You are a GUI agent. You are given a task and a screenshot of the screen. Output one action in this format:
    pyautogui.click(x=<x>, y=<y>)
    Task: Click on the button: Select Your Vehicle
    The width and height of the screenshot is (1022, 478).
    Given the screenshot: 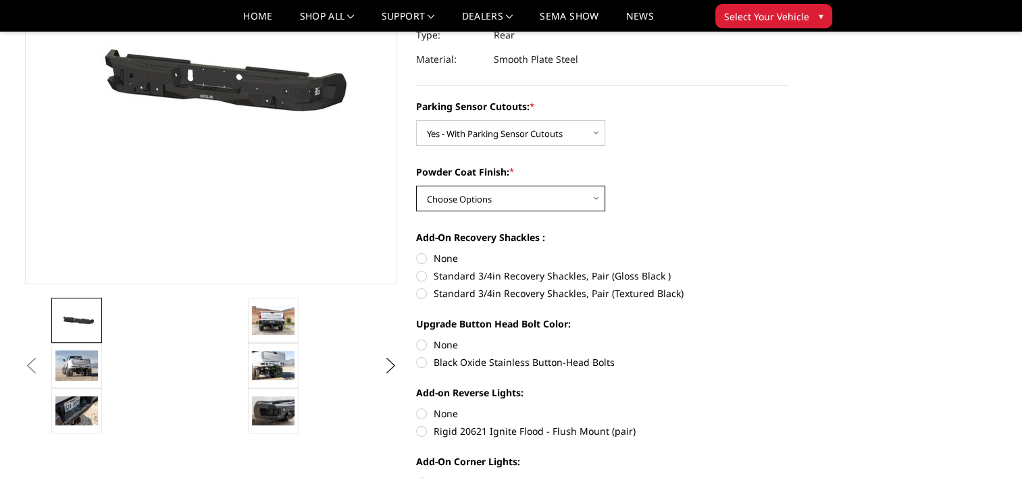 What is the action you would take?
    pyautogui.click(x=773, y=16)
    